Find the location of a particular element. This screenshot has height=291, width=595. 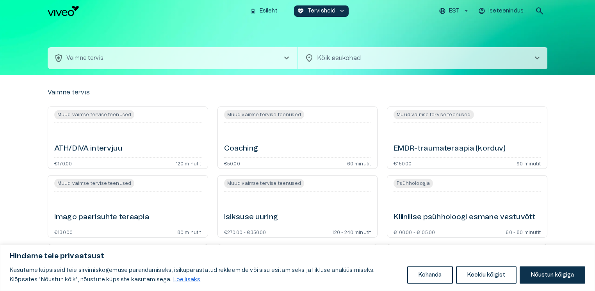

a: Navigate to homepage is located at coordinates (145, 11).